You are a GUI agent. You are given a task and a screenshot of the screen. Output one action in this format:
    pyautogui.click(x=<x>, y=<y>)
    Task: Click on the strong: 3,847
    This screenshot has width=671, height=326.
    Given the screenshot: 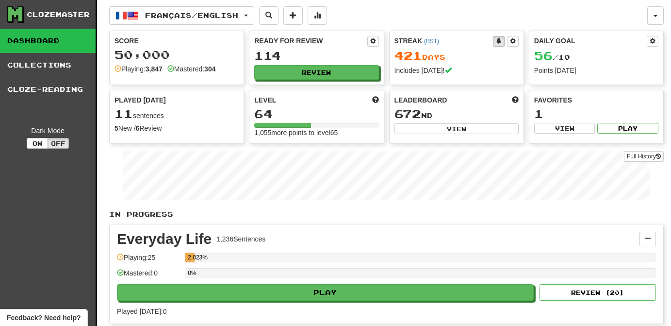 What is the action you would take?
    pyautogui.click(x=154, y=69)
    